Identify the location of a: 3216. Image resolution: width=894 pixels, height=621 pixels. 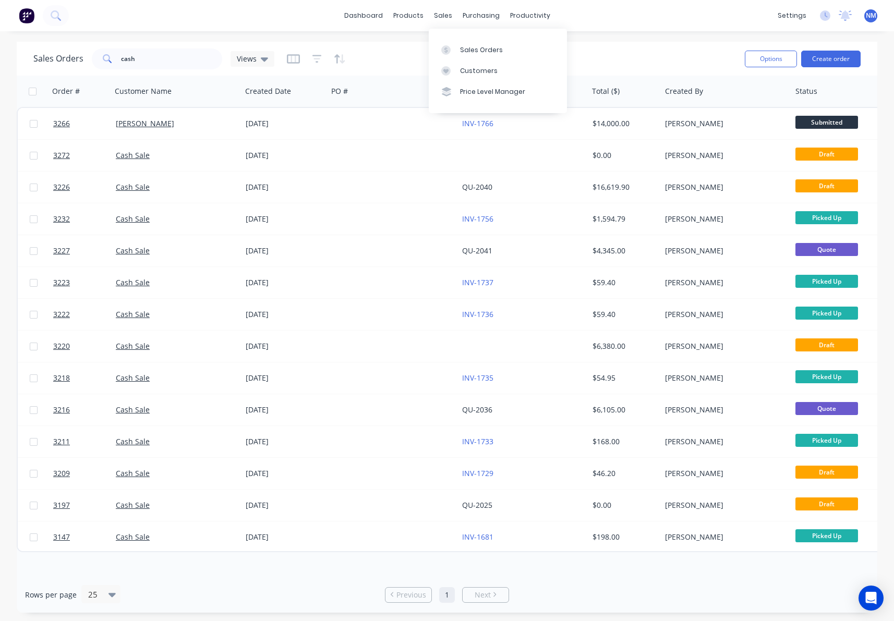
(85, 410).